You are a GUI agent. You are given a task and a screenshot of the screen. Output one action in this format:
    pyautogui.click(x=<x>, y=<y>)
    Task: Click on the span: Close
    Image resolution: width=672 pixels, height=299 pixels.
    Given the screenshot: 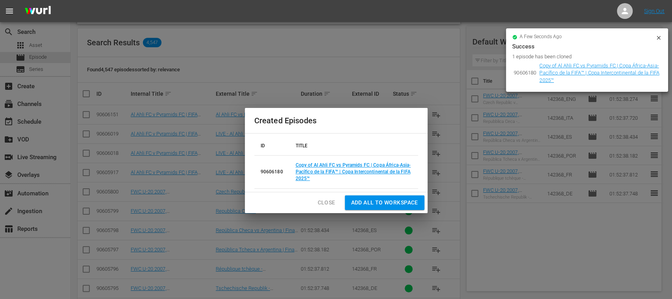 What is the action you would take?
    pyautogui.click(x=326, y=202)
    